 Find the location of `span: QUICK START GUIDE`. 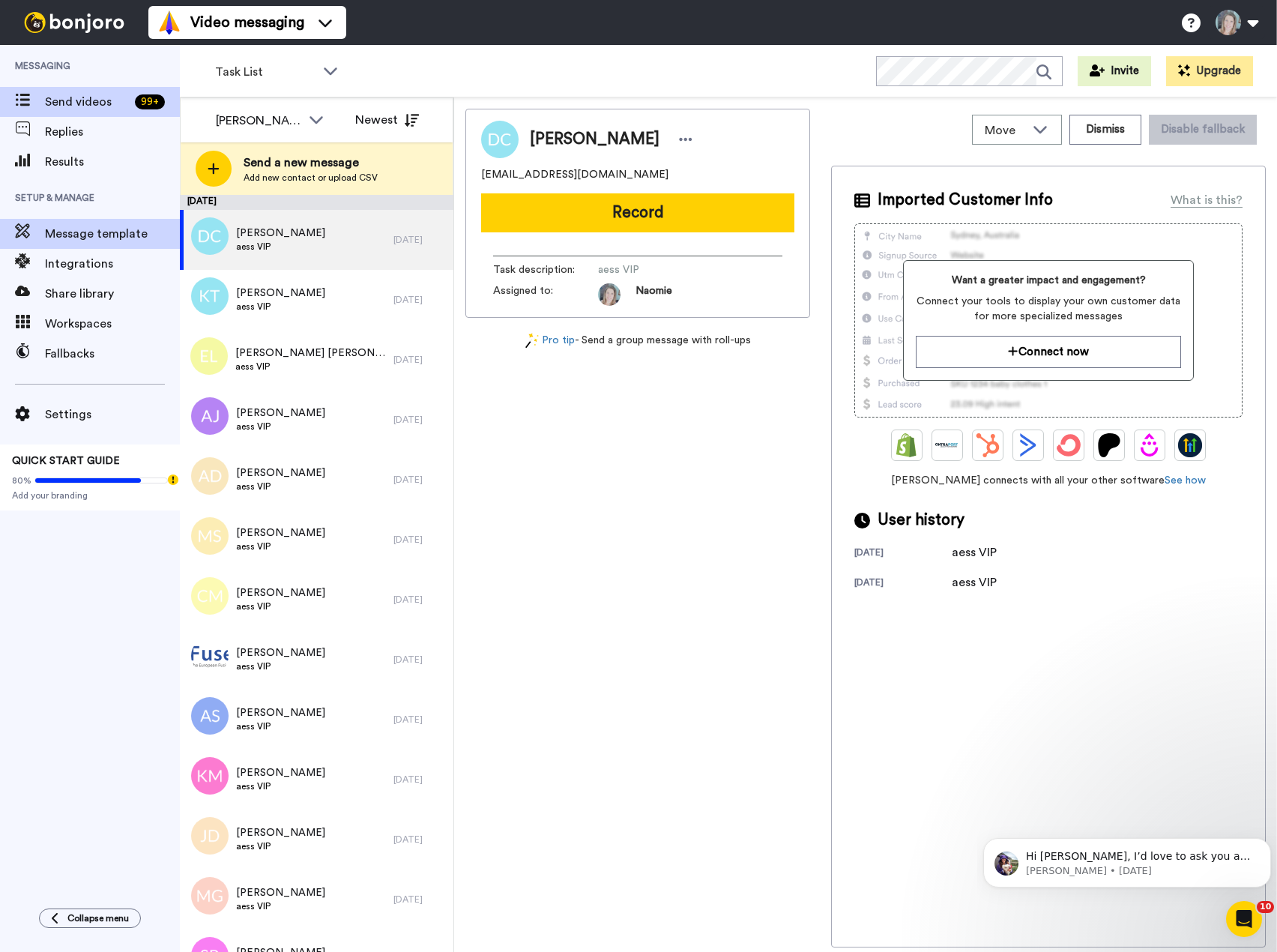

span: QUICK START GUIDE is located at coordinates (66, 461).